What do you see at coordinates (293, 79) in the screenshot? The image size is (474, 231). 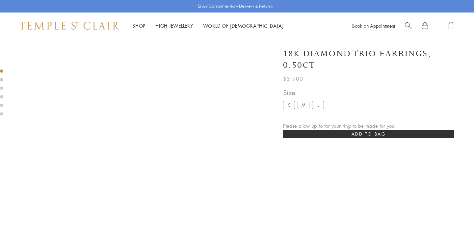 I see `span: $3,900` at bounding box center [293, 79].